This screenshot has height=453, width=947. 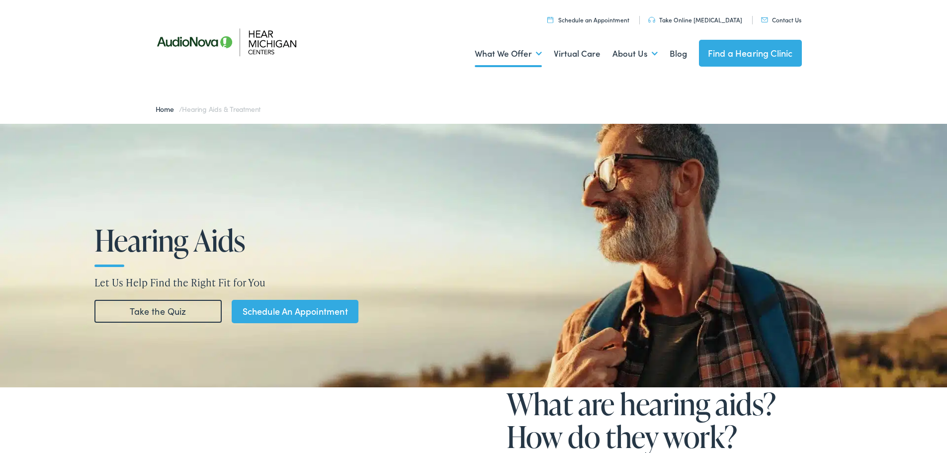 I want to click on a: What We Offer, so click(x=508, y=54).